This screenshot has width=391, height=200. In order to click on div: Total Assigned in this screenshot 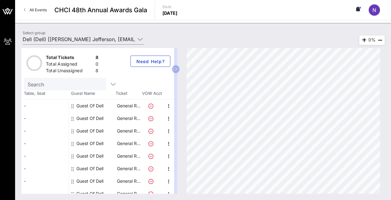, I will do `click(70, 65)`.